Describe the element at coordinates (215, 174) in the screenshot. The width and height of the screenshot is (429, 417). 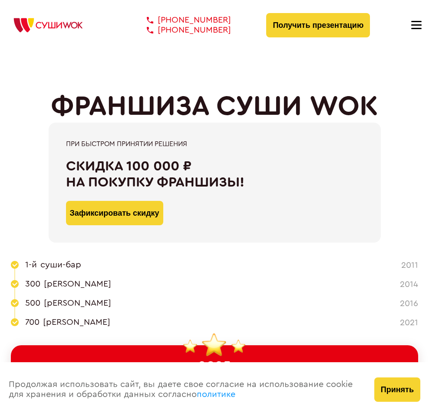
I see `div: Скидка 100 000 ₽ на покупку франшизы!` at that location.